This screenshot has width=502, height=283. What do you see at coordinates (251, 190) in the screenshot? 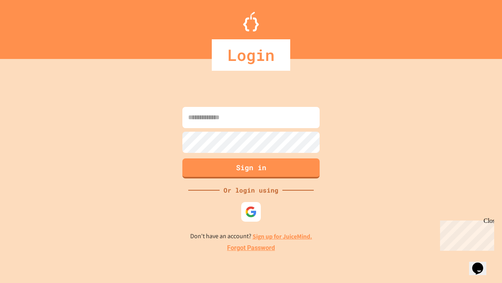
I see `div: Or login using` at bounding box center [251, 190].